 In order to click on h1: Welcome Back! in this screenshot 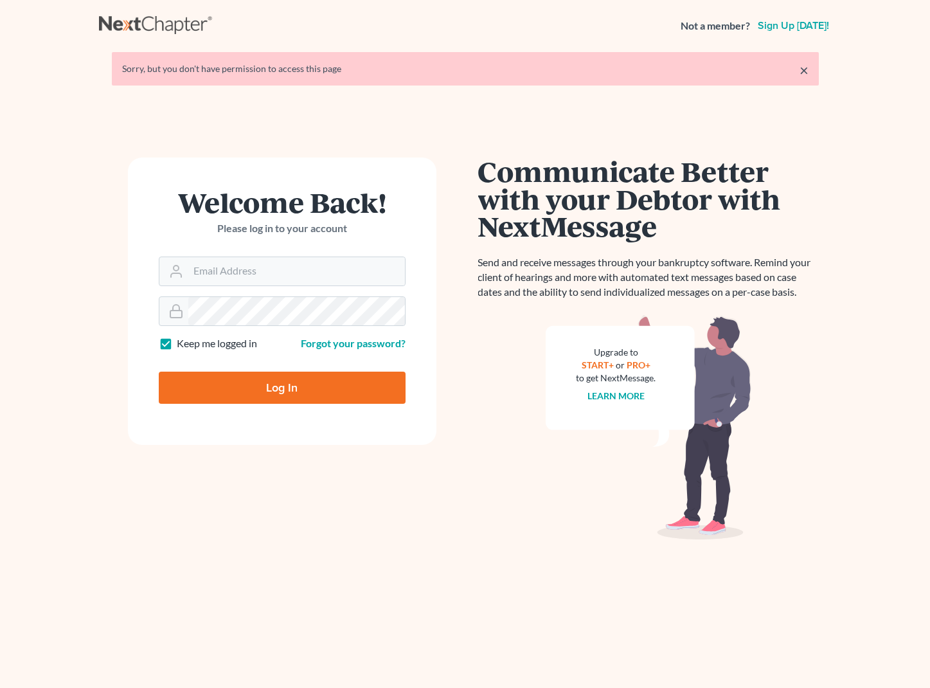, I will do `click(282, 202)`.